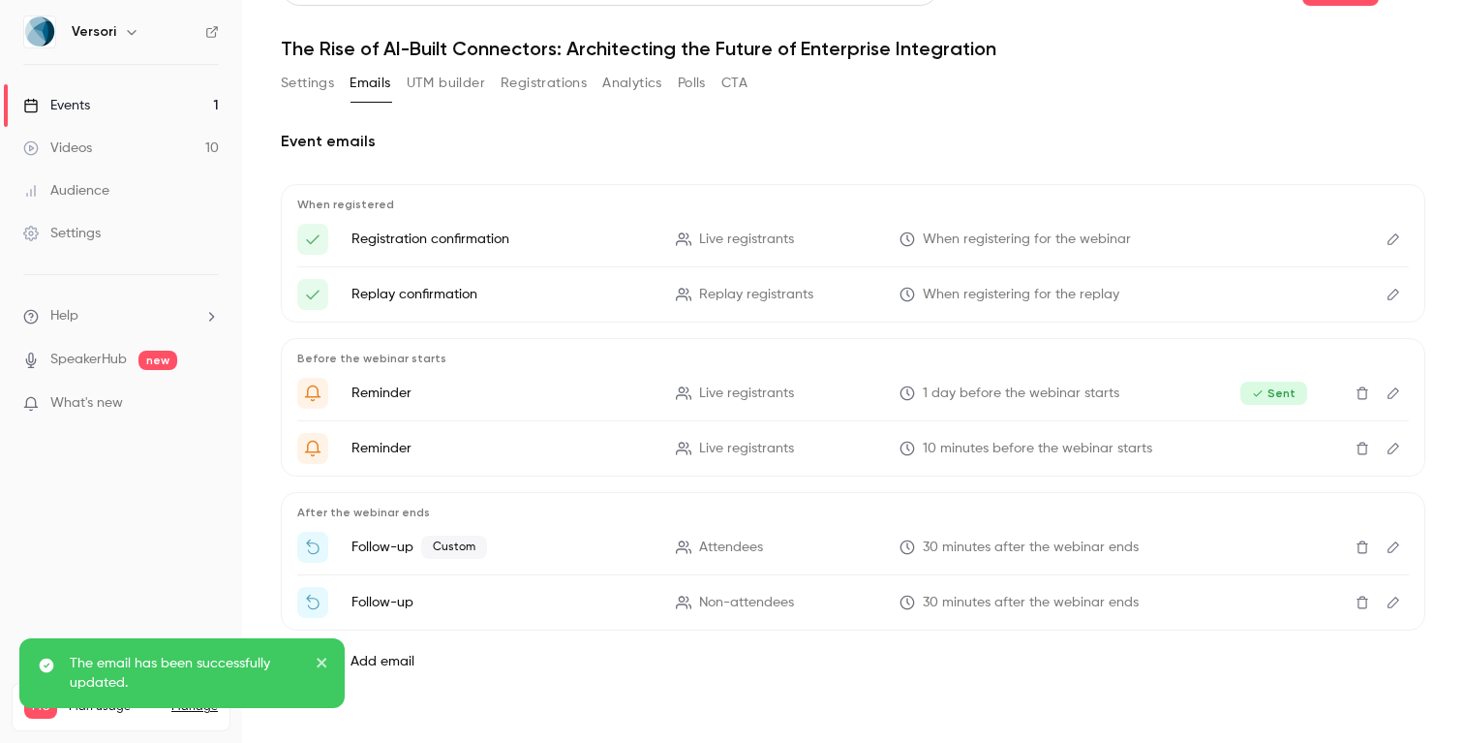 This screenshot has width=1464, height=743. Describe the element at coordinates (56, 106) in the screenshot. I see `div: Events` at that location.